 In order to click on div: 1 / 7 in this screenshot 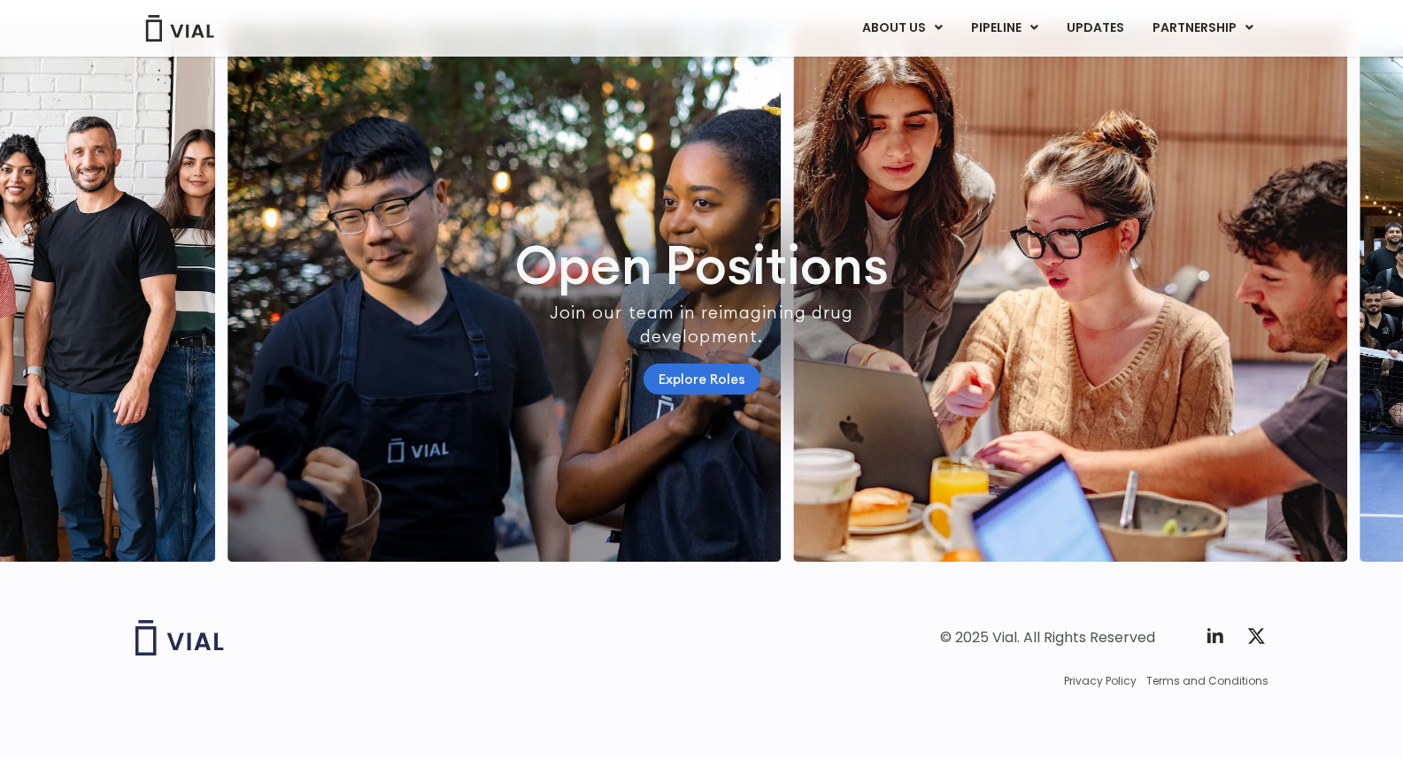, I will do `click(504, 293)`.